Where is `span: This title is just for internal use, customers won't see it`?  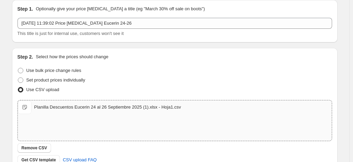
span: This title is just for internal use, customers won't see it is located at coordinates (71, 33).